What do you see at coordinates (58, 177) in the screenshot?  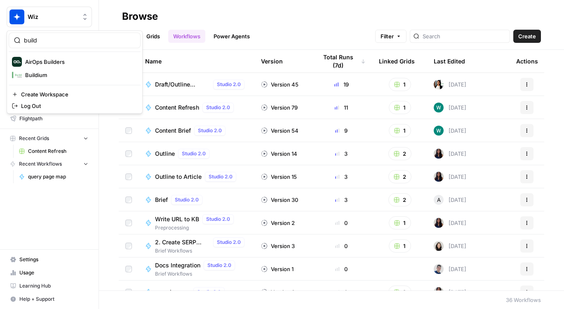 I see `span: query page map` at bounding box center [58, 177].